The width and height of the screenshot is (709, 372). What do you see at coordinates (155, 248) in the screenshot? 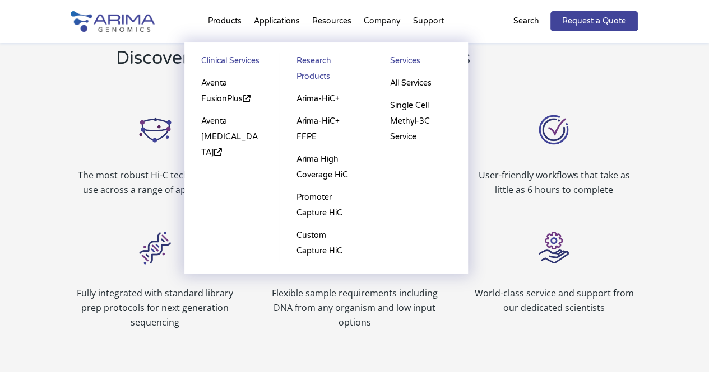
I see `img: Sequencing_Icon_Arima Genomics` at bounding box center [155, 248].